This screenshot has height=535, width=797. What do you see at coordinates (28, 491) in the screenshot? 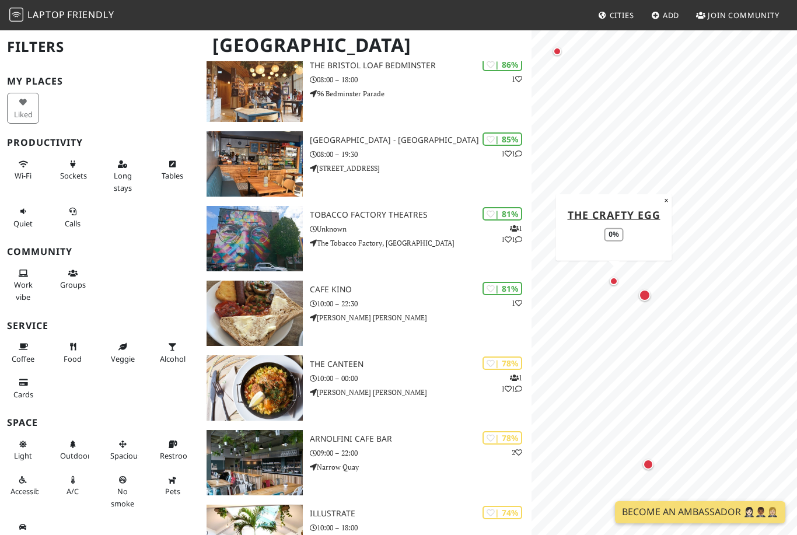
I see `span: Accessible` at bounding box center [28, 491].